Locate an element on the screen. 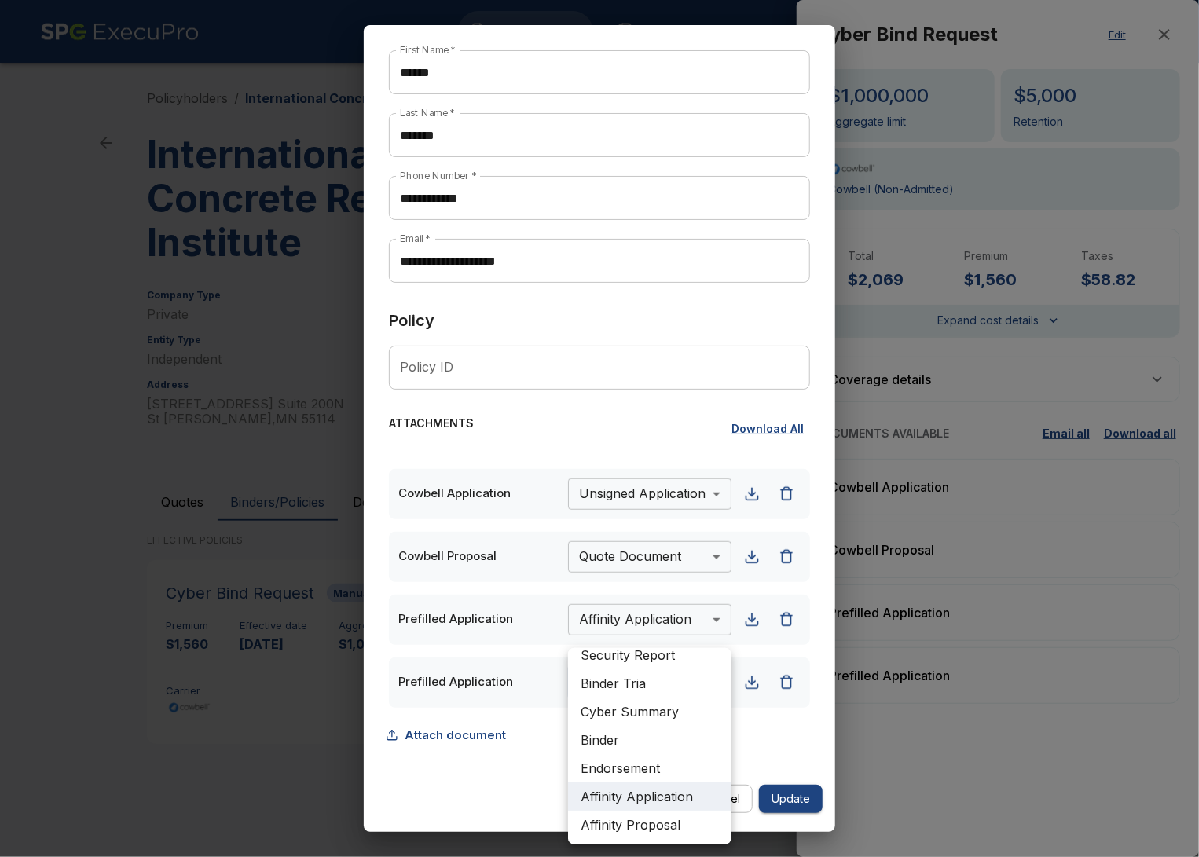  li: Affinity Application is located at coordinates (650, 797).